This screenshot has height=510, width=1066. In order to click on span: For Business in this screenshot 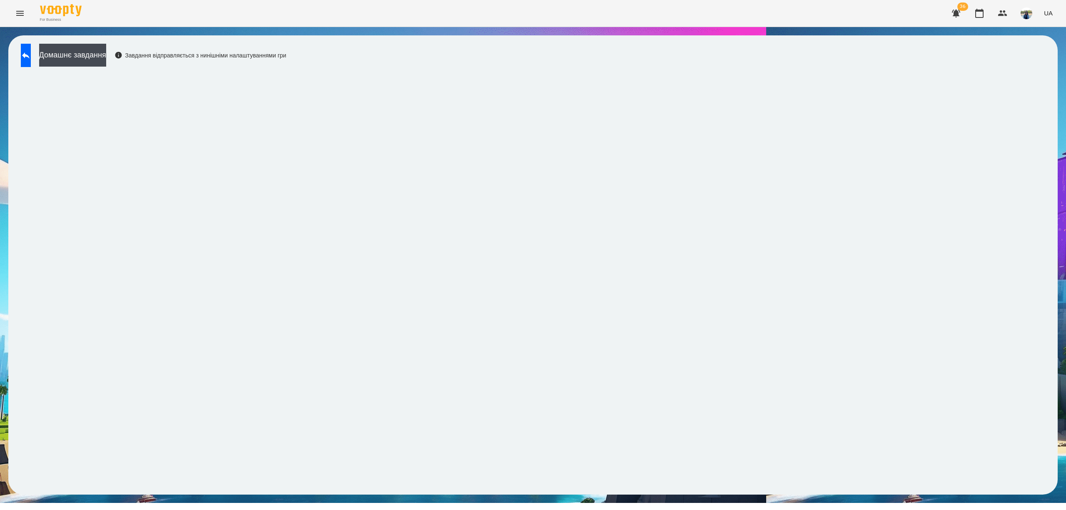, I will do `click(61, 20)`.